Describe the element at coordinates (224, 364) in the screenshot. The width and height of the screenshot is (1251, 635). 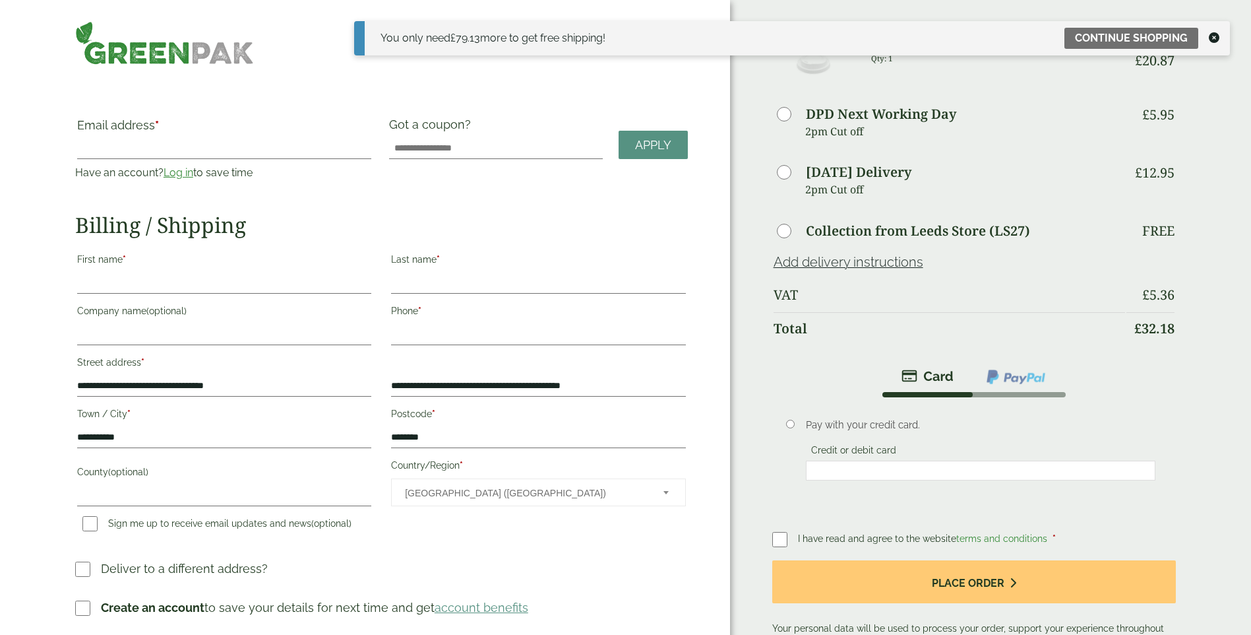
I see `label: Street address` at that location.